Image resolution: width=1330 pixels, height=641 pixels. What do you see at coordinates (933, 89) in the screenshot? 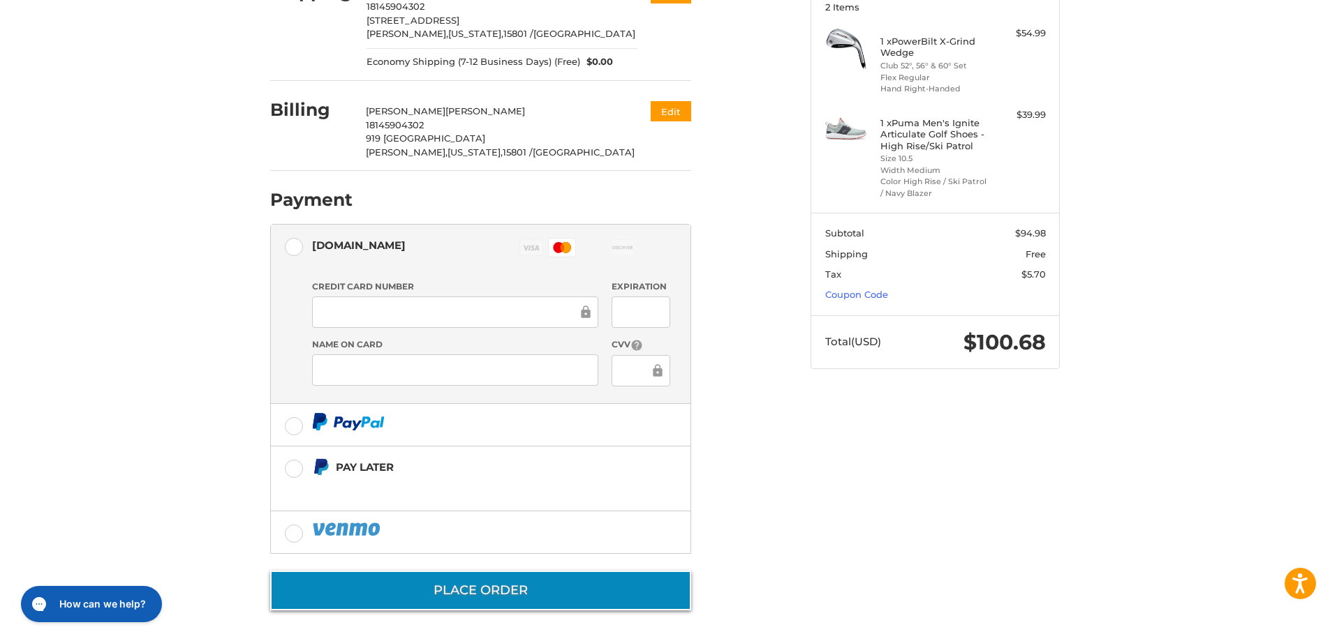
I see `li: Hand Right-Handed` at bounding box center [933, 89].